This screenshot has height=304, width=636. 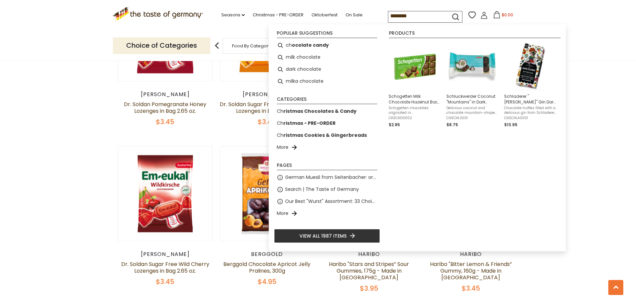 I want to click on li: milk chocolate, so click(x=327, y=57).